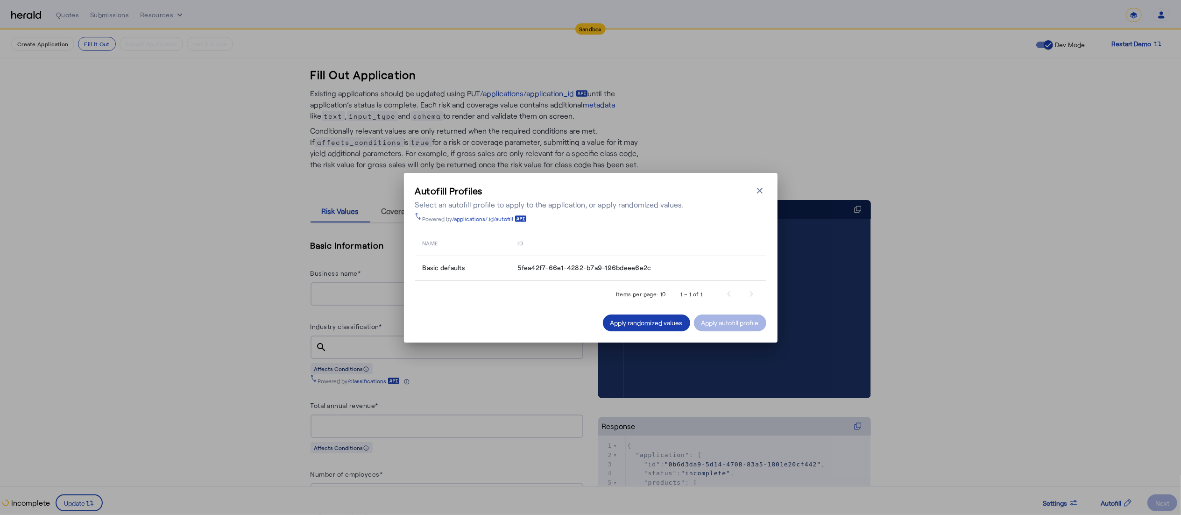 This screenshot has width=1181, height=515. I want to click on div: Powered by, so click(475, 219).